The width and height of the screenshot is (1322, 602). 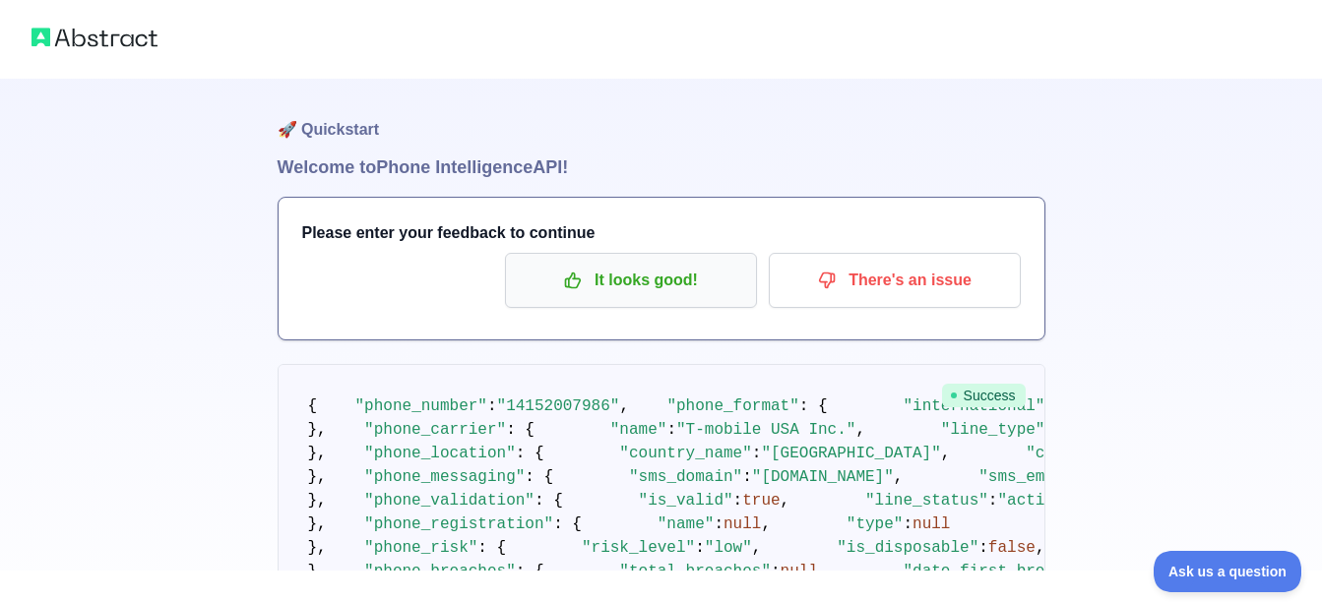 I want to click on span: "phone_breaches", so click(x=440, y=572).